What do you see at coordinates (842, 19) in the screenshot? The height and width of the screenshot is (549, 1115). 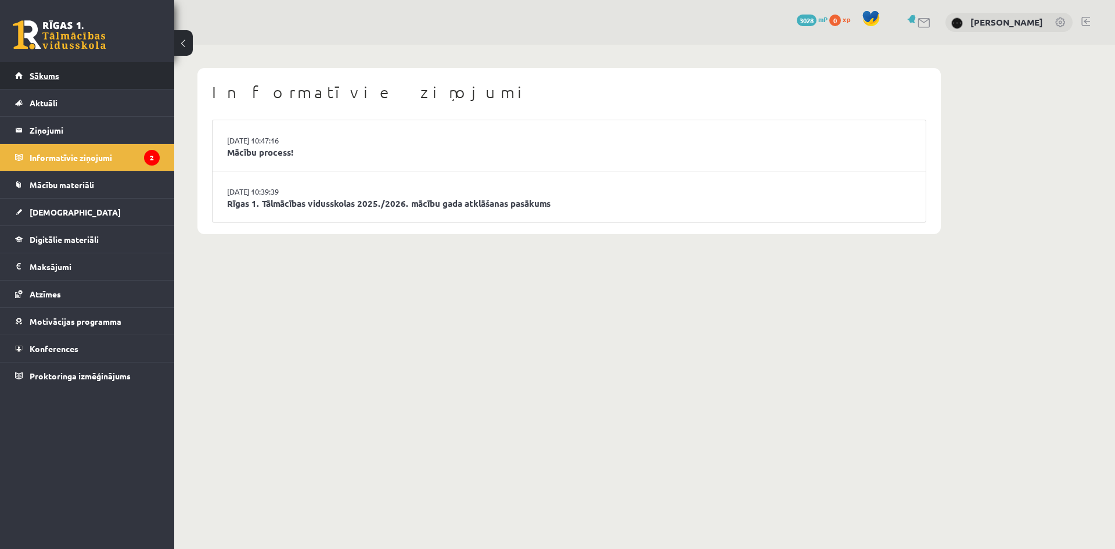 I see `a: 0 xp` at bounding box center [842, 19].